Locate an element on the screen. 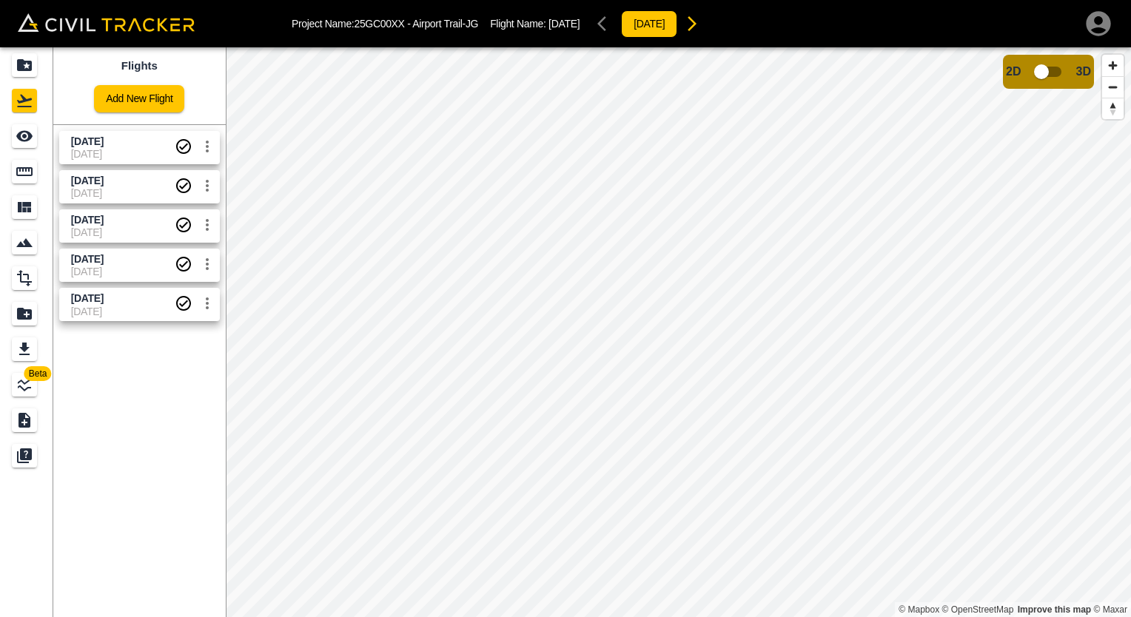  span: 3D is located at coordinates (1084, 72).